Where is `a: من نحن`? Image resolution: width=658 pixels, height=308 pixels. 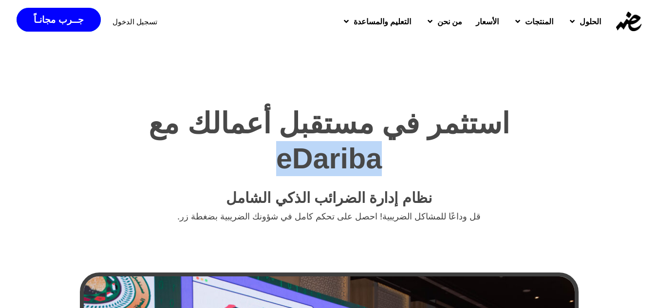 a: من نحن is located at coordinates (443, 21).